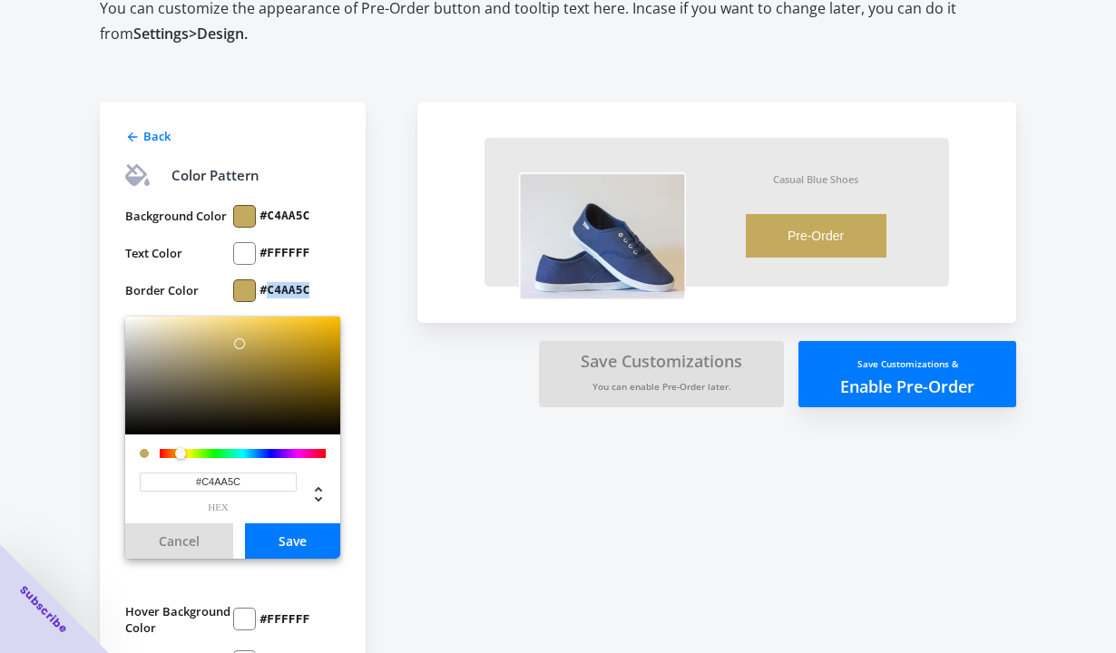 This screenshot has height=653, width=1116. I want to click on small: You can enable Pre-Order later., so click(661, 386).